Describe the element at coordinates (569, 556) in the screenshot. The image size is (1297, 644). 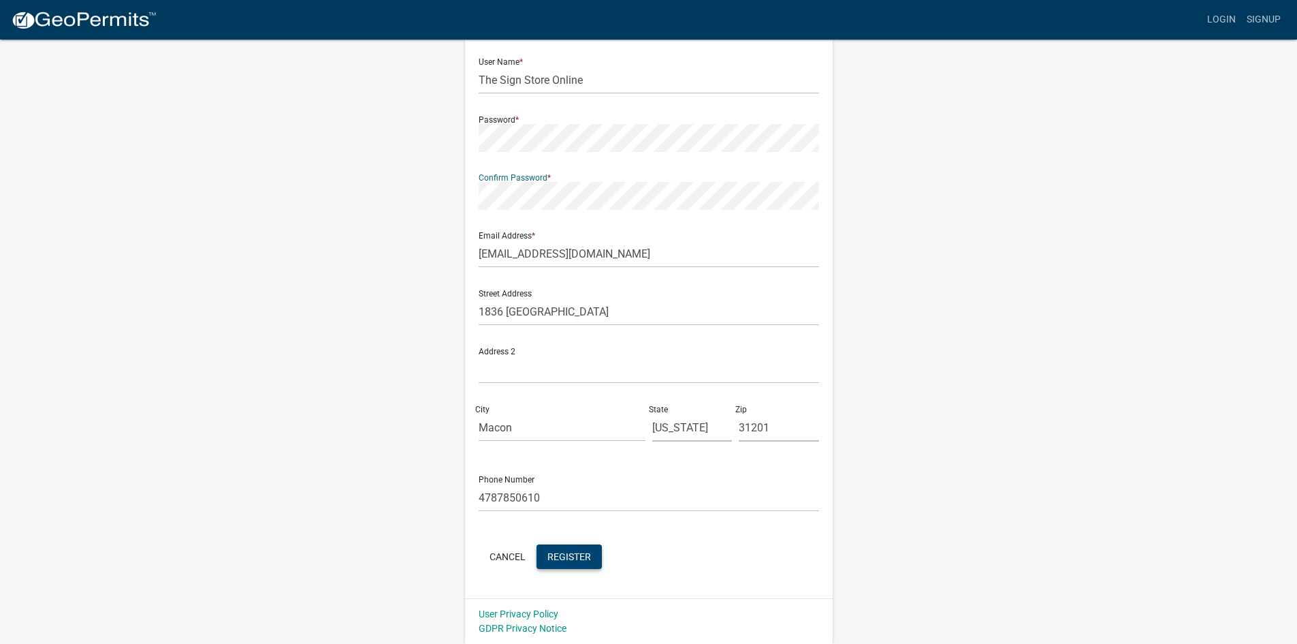
I see `button: Register` at that location.